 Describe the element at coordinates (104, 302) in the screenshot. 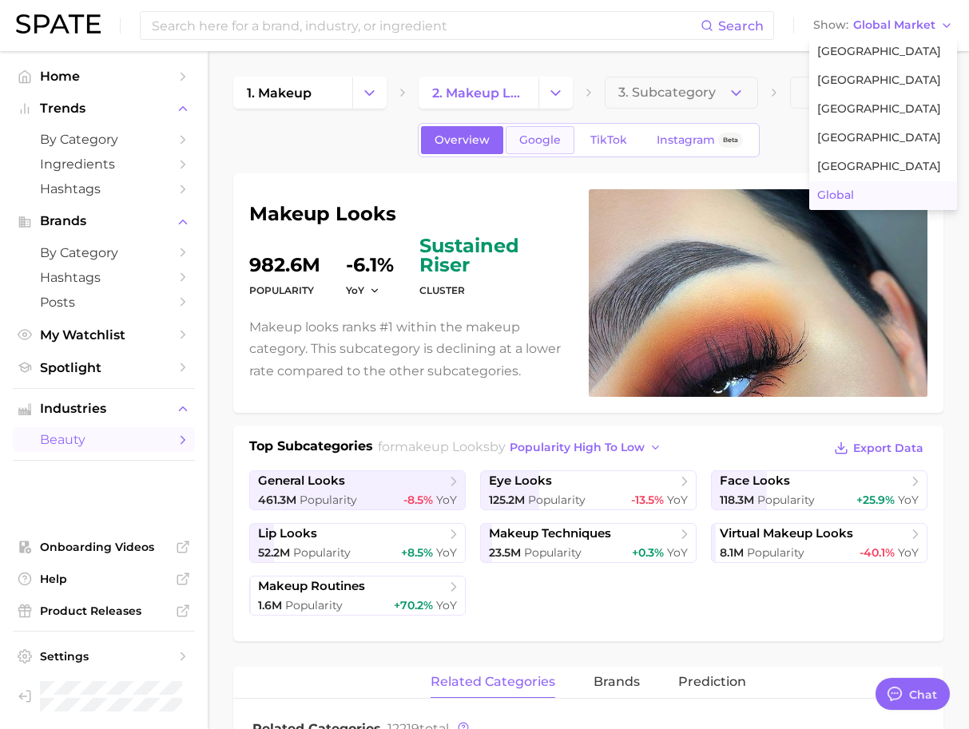

I see `a: Posts` at that location.